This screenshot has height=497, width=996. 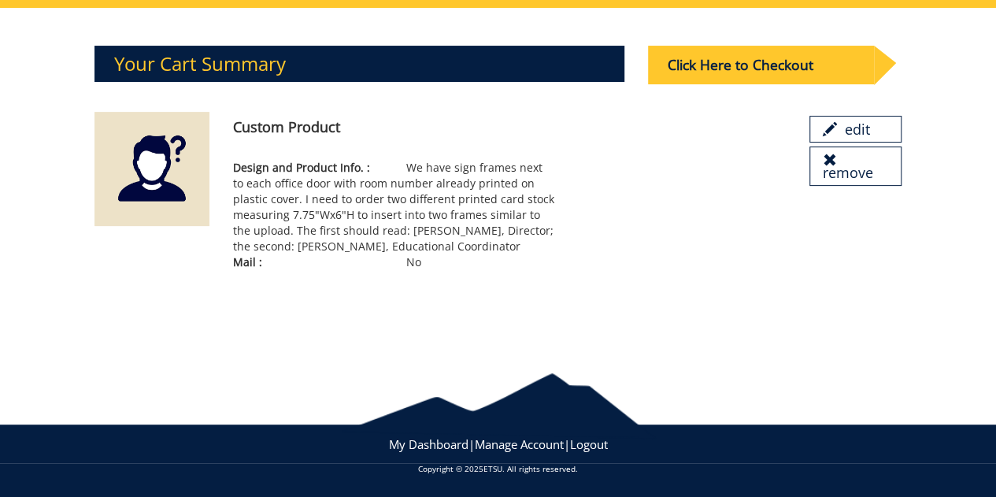 What do you see at coordinates (773, 80) in the screenshot?
I see `a: Click Here to Checkout` at bounding box center [773, 80].